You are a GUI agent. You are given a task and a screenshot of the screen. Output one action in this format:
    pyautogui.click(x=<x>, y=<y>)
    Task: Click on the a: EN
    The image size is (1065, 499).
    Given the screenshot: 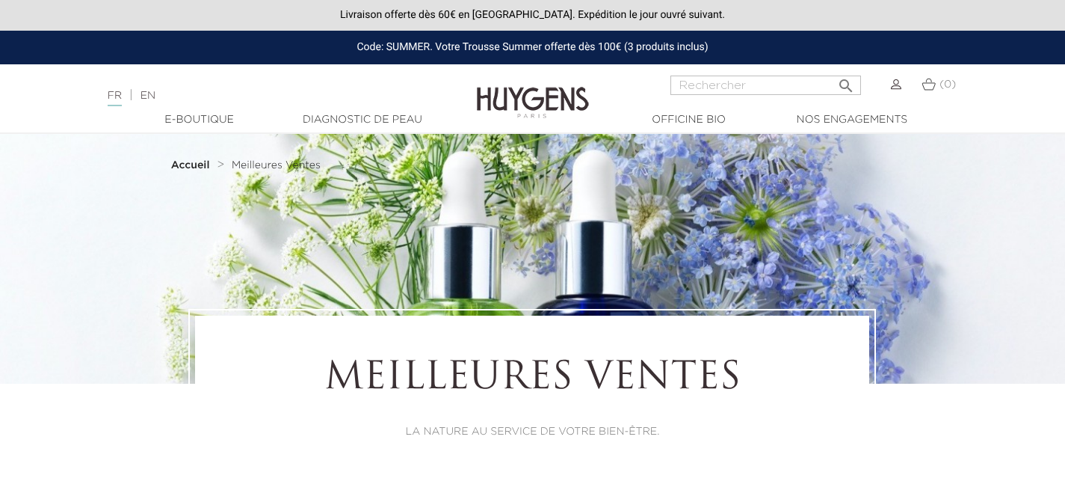 What is the action you would take?
    pyautogui.click(x=148, y=96)
    